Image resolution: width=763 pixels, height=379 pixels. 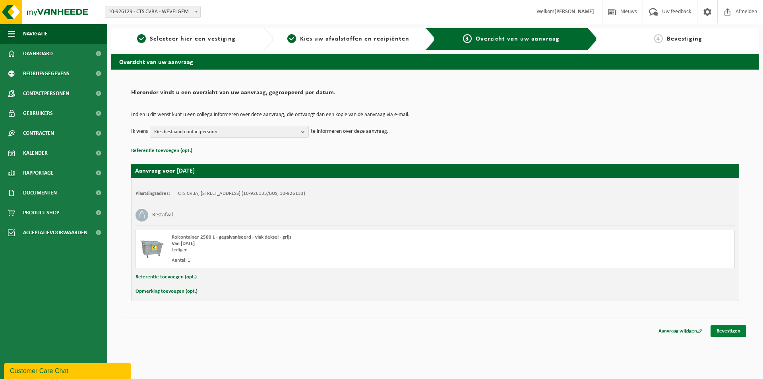 I want to click on a: 2Kies uw afvalstoffen en recipiënten, so click(x=349, y=39).